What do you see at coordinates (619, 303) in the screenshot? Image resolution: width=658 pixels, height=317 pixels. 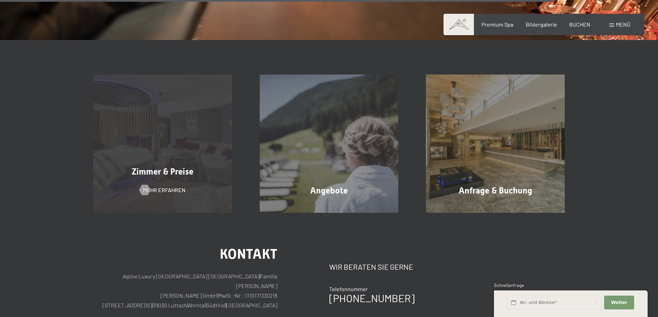 I see `span: Weiter` at bounding box center [619, 303].